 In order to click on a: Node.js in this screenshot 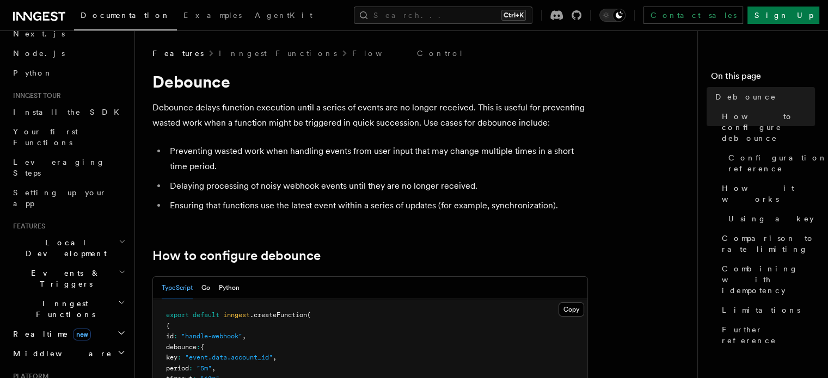, I will do `click(68, 53)`.